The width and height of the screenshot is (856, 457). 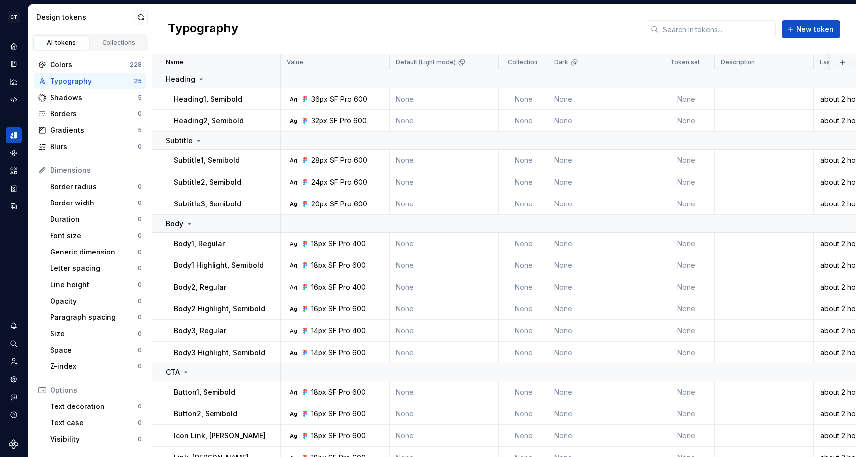 What do you see at coordinates (14, 344) in the screenshot?
I see `div: Search ⌘K` at bounding box center [14, 344].